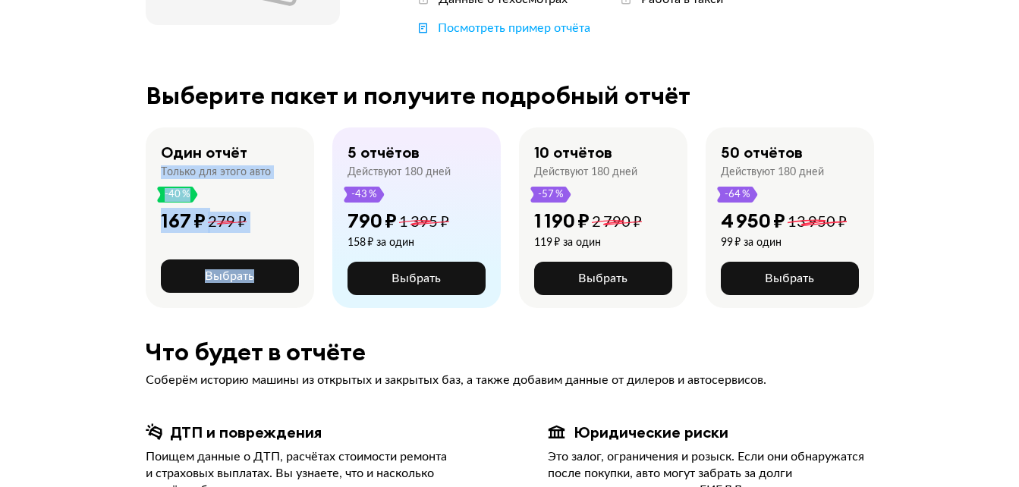 Image resolution: width=1019 pixels, height=487 pixels. Describe the element at coordinates (562, 221) in the screenshot. I see `div: 1 190 ₽` at that location.